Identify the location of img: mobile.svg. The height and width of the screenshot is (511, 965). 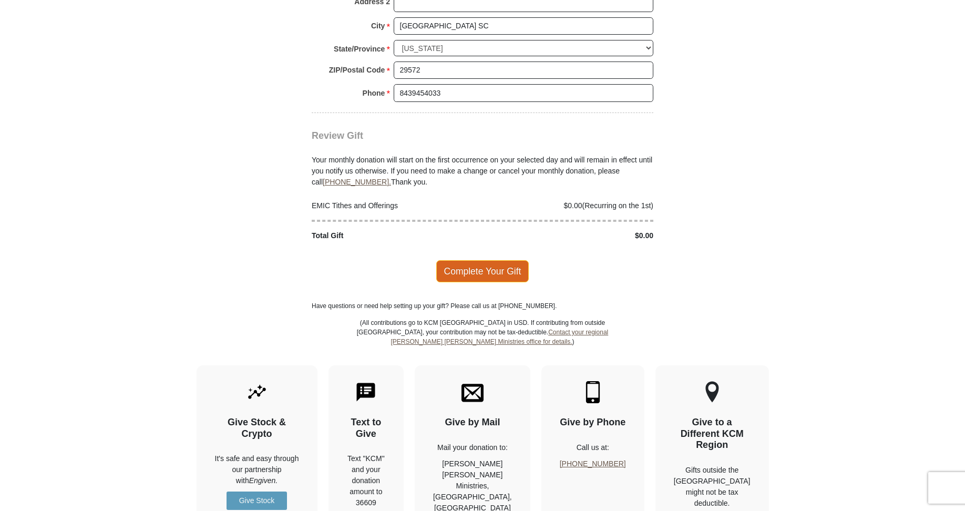
(593, 392).